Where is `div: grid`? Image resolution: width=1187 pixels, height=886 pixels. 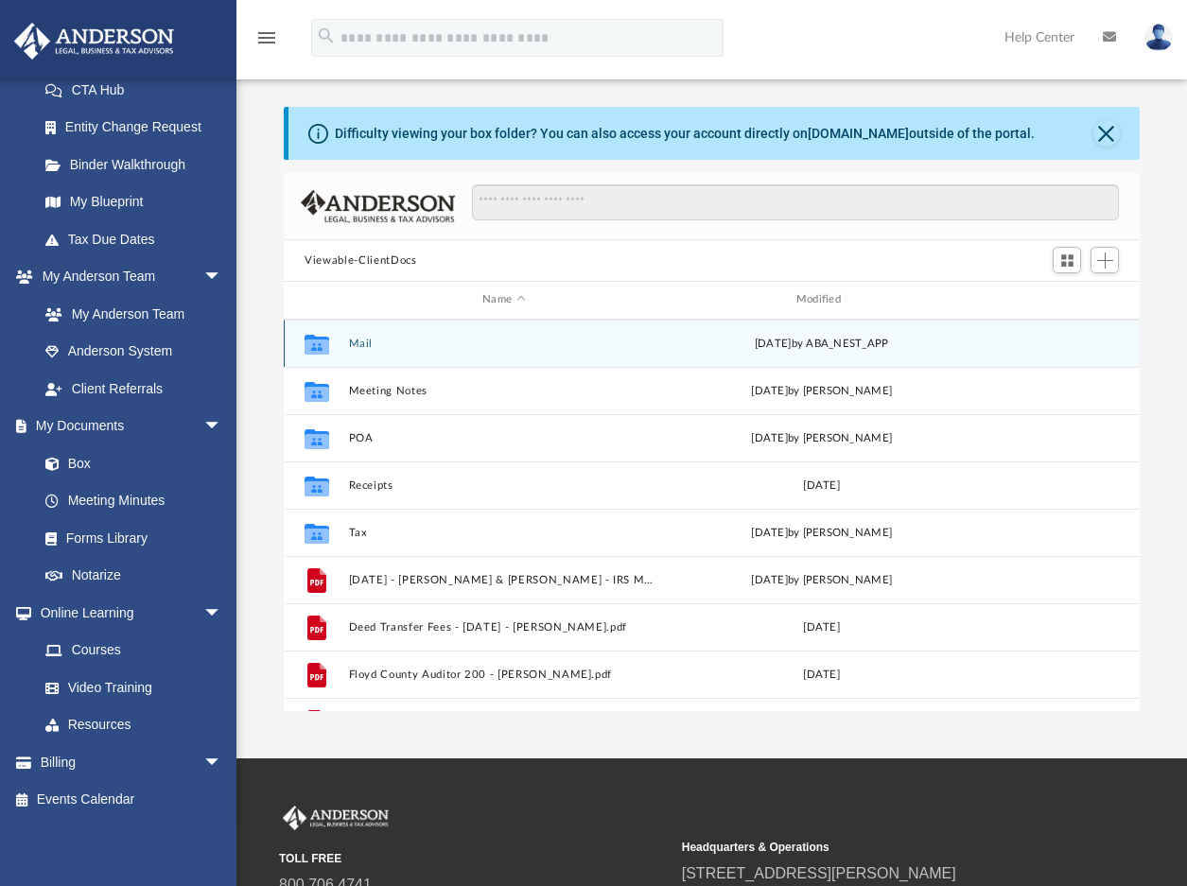 div: grid is located at coordinates (711, 515).